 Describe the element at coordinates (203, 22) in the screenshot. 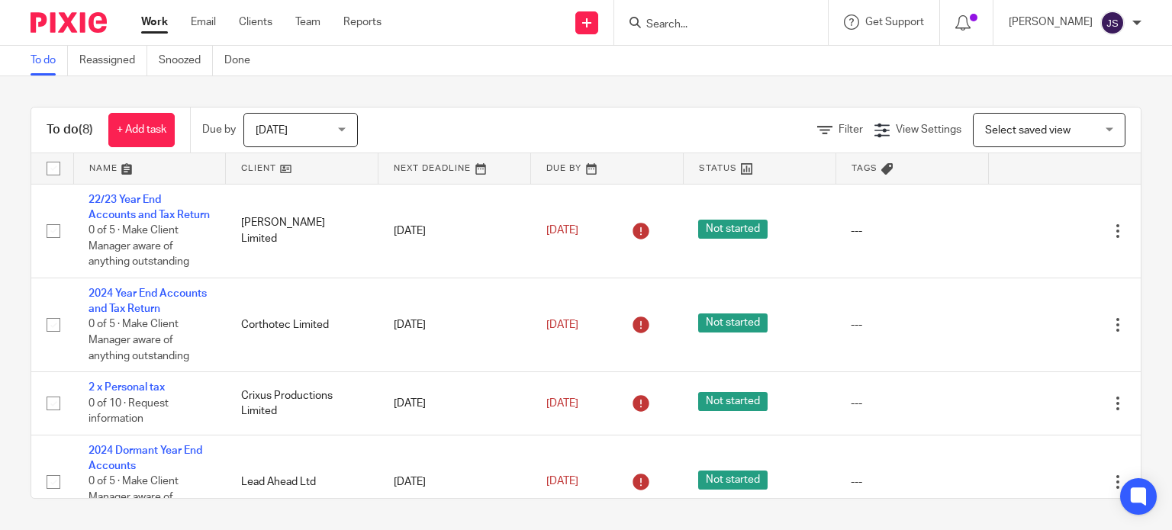

I see `a: Email` at that location.